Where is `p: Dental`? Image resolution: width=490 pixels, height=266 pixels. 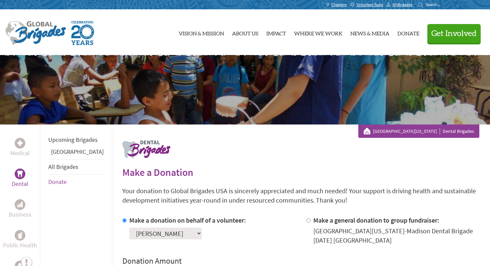 p: Dental is located at coordinates (20, 184).